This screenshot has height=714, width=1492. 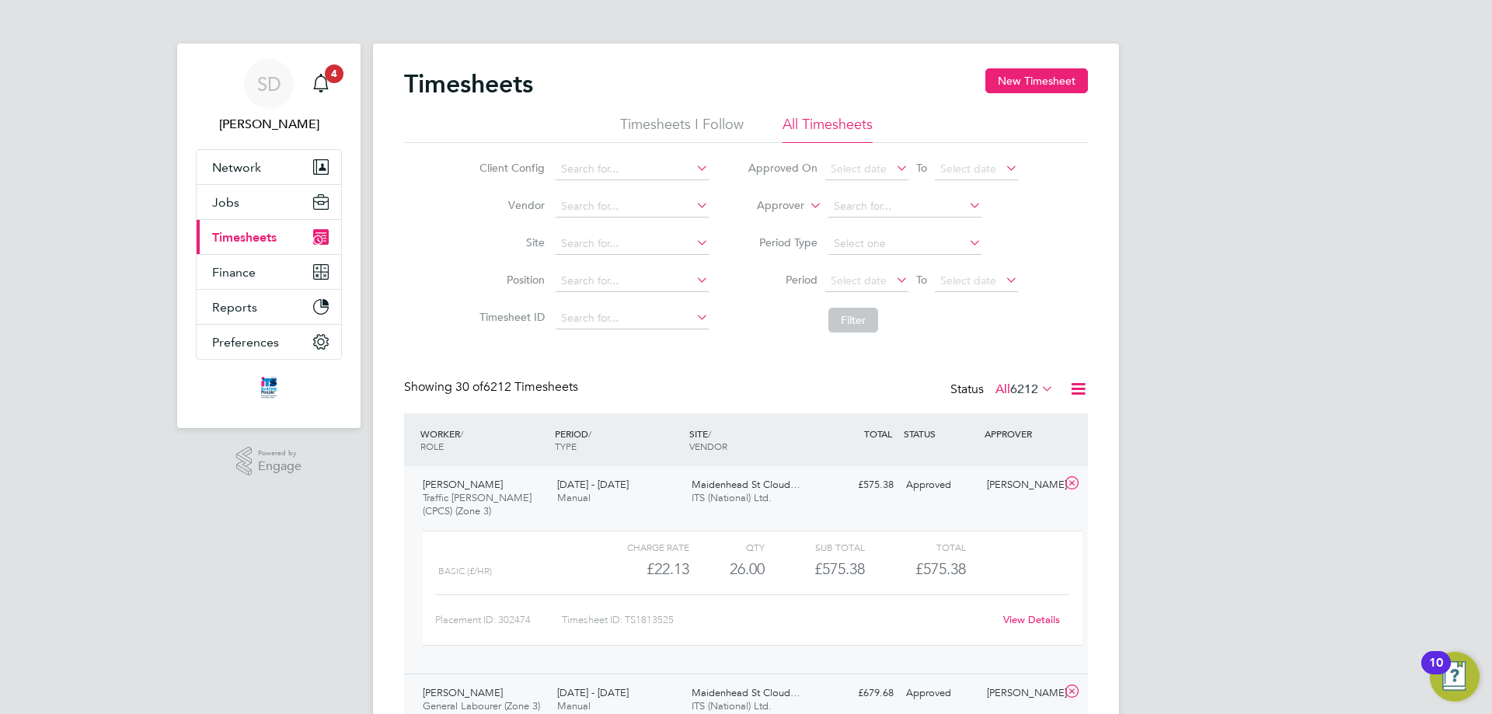 What do you see at coordinates (769, 206) in the screenshot?
I see `label: Approver` at bounding box center [769, 206].